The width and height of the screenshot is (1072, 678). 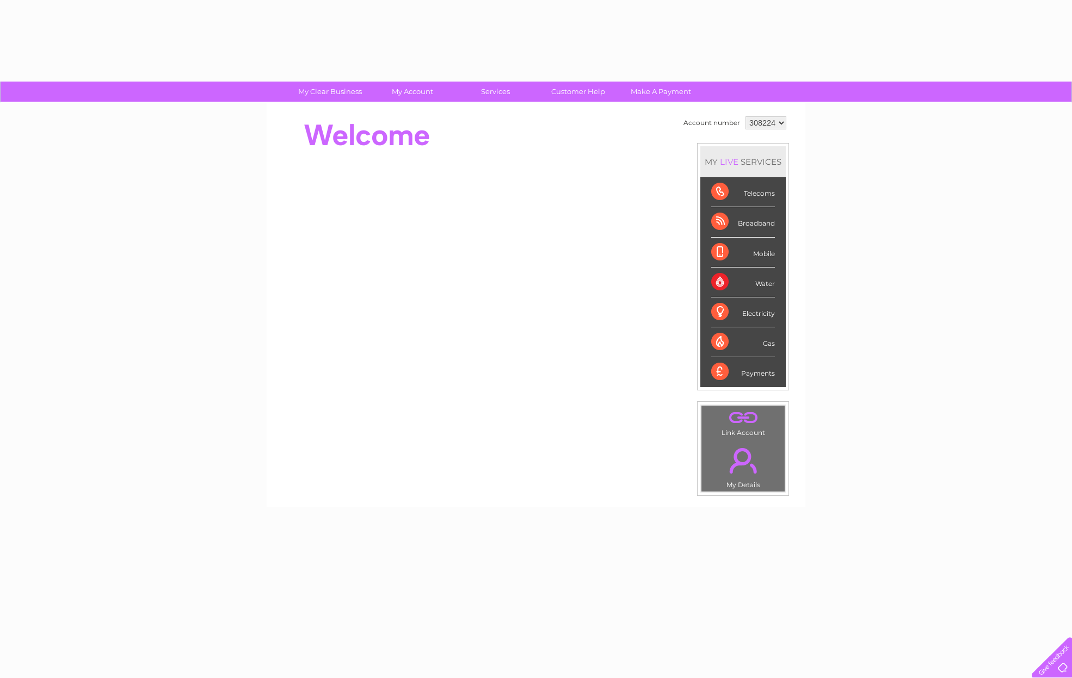 What do you see at coordinates (712, 123) in the screenshot?
I see `td: Account number` at bounding box center [712, 123].